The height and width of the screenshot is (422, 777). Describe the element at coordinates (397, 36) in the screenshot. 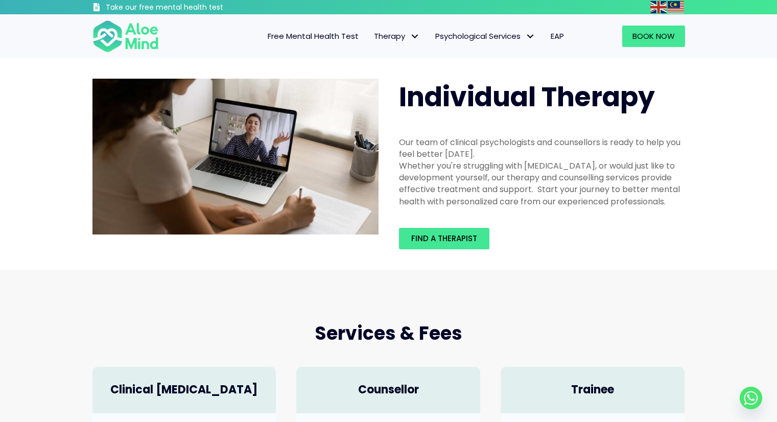

I see `span: Therapy` at that location.